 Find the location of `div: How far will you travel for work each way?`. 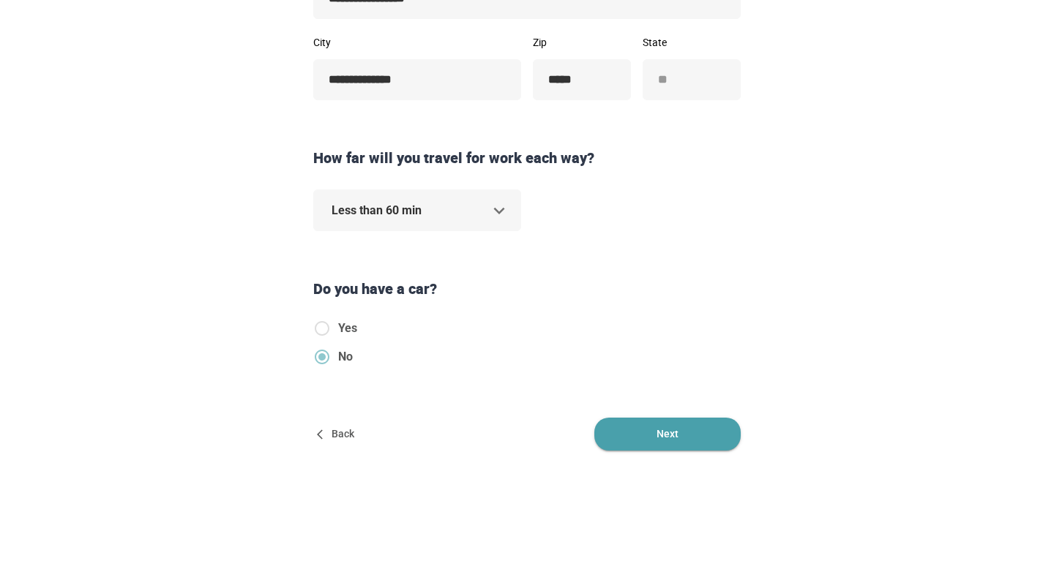

div: How far will you travel for work each way? is located at coordinates (527, 158).